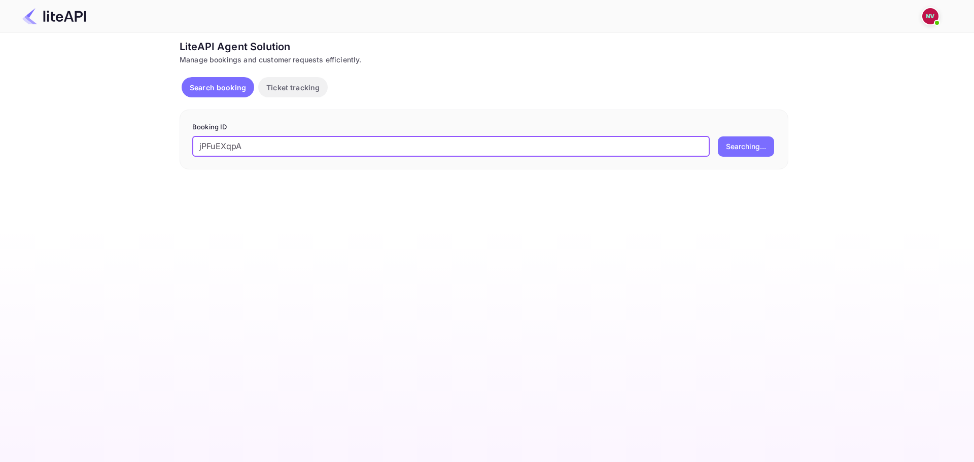 The image size is (974, 462). What do you see at coordinates (293, 87) in the screenshot?
I see `p: Ticket tracking` at bounding box center [293, 87].